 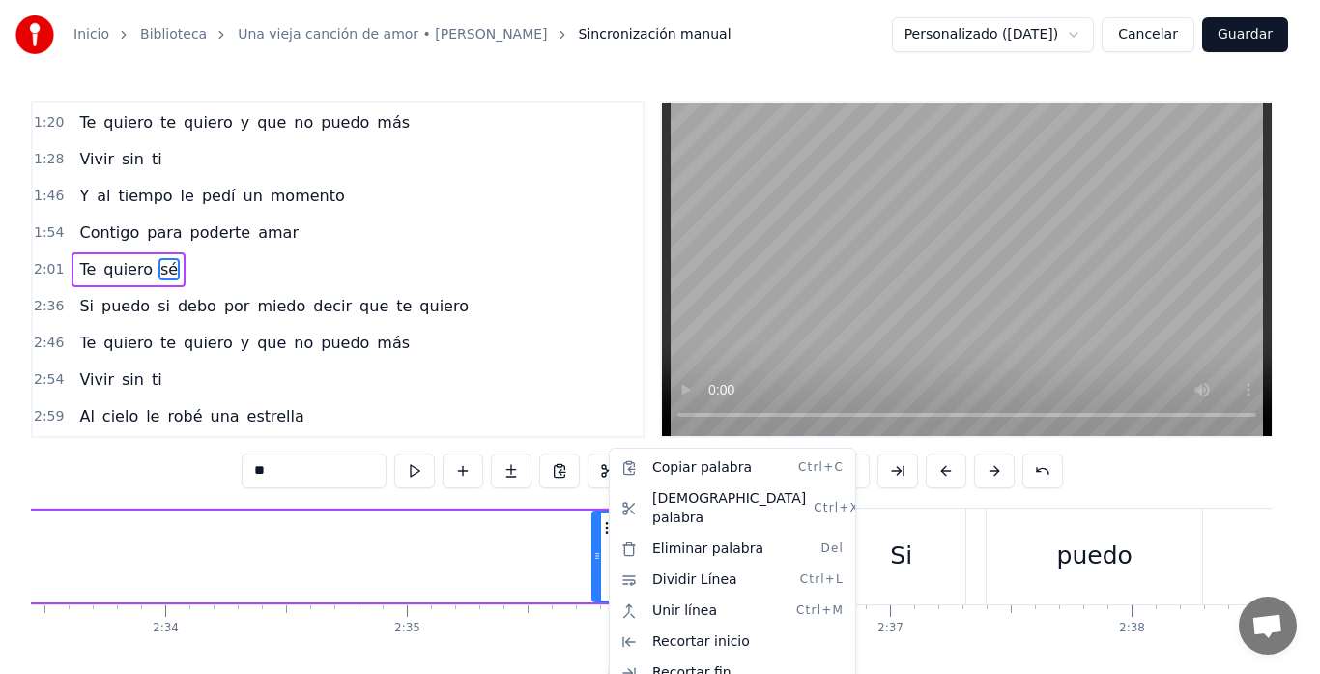 What do you see at coordinates (832, 549) in the screenshot?
I see `span: Del` at bounding box center [832, 549].